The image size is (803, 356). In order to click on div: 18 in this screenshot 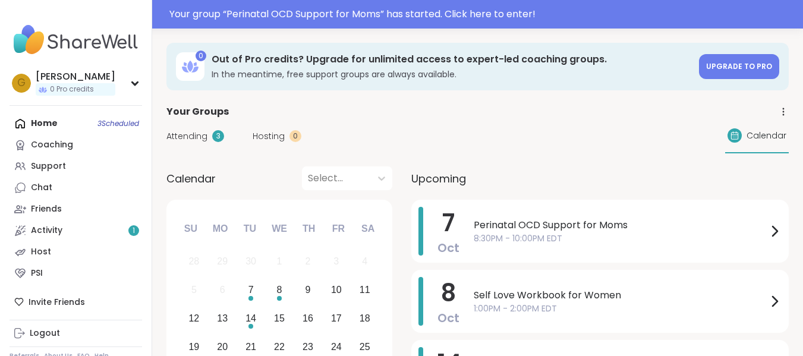, I will do `click(365, 318)`.